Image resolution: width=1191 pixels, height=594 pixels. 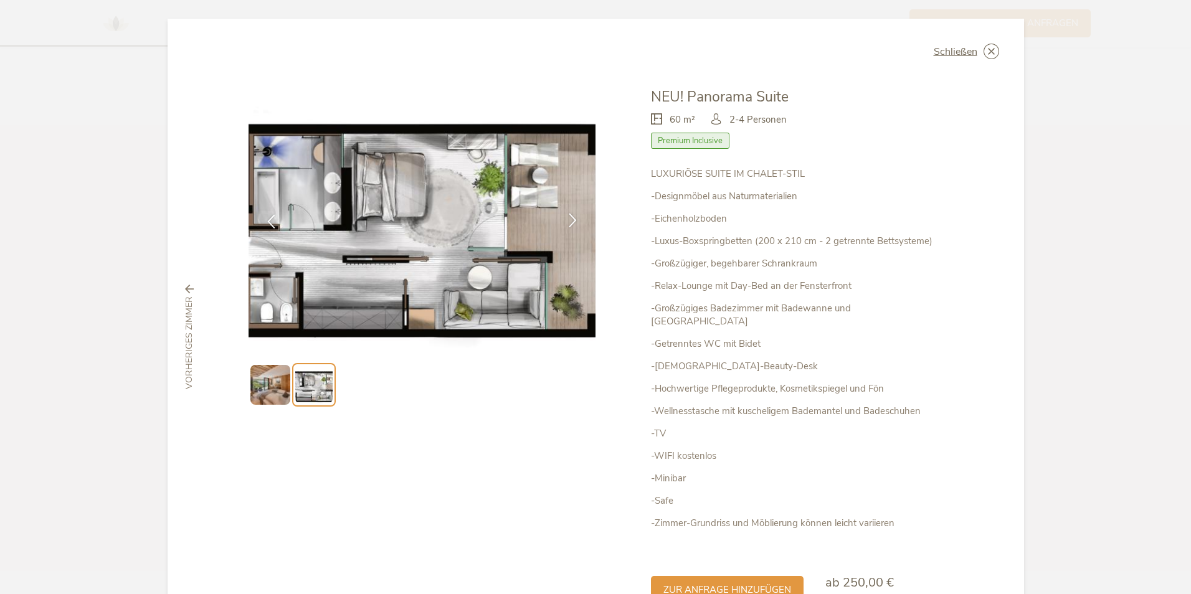 What do you see at coordinates (797, 501) in the screenshot?
I see `p: -Safe` at bounding box center [797, 501].